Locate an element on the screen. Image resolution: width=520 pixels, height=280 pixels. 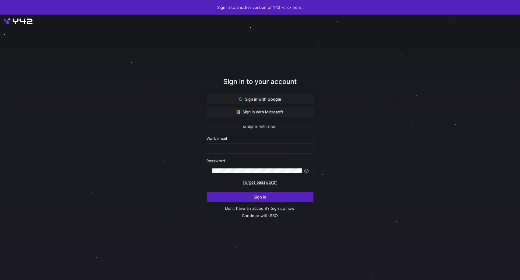
a: click here. is located at coordinates (293, 7).